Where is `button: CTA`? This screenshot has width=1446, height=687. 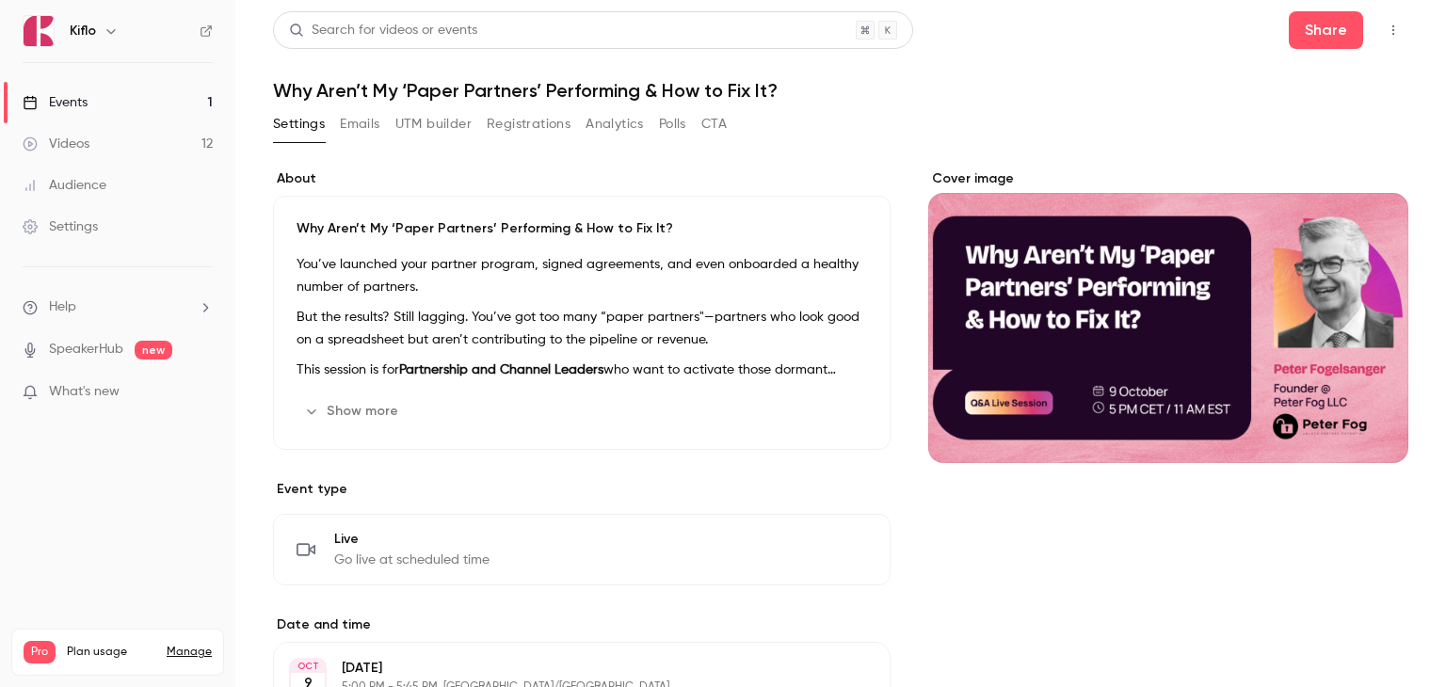 button: CTA is located at coordinates (714, 124).